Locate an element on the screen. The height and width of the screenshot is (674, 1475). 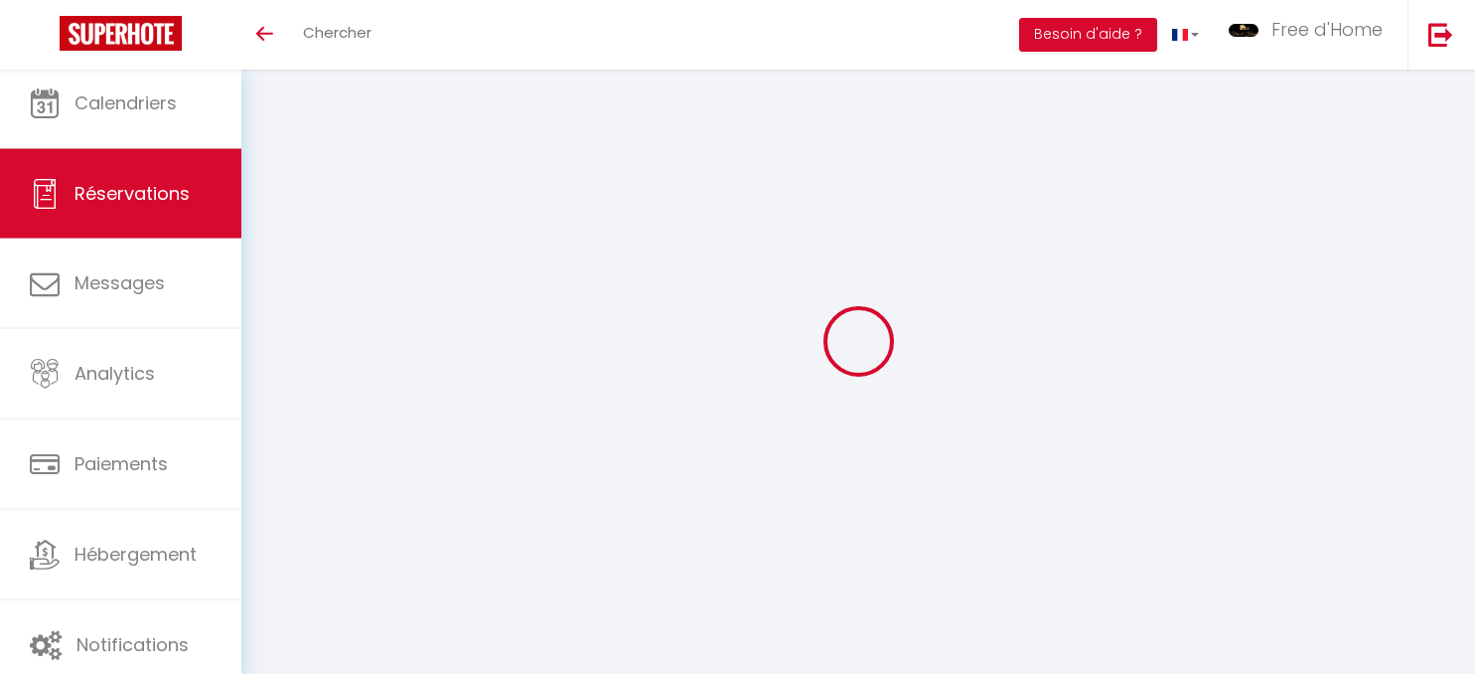
span: Hébergement is located at coordinates (135, 553).